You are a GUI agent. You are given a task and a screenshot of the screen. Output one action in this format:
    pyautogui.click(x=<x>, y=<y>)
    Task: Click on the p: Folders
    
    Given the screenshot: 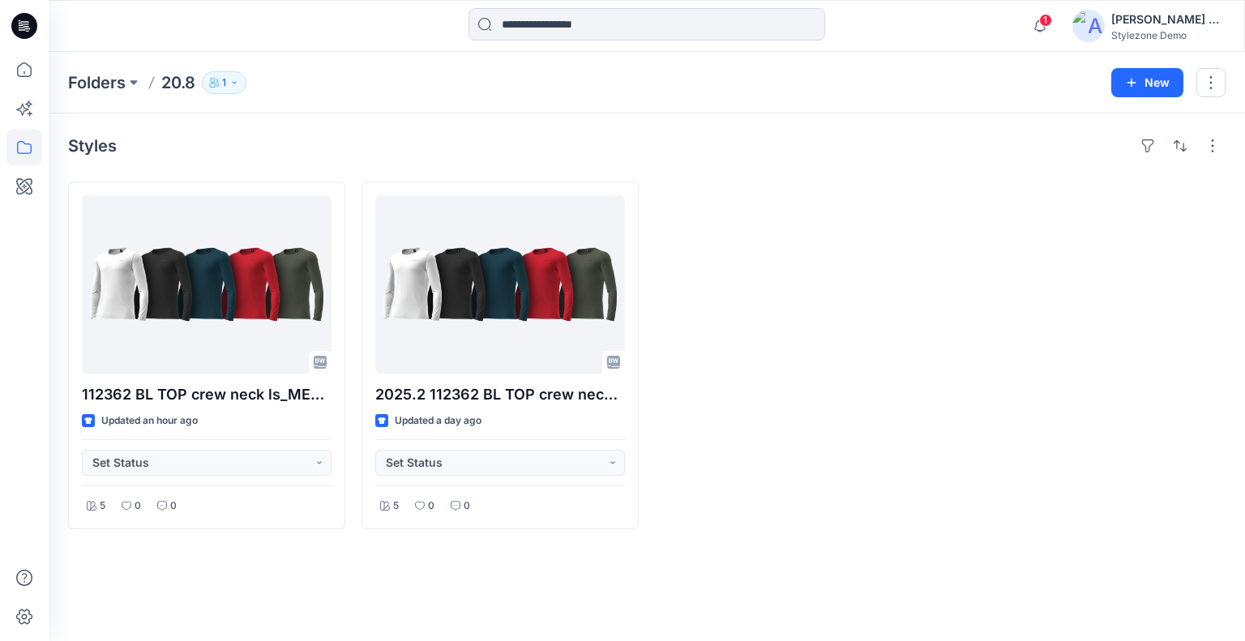 What is the action you would take?
    pyautogui.click(x=96, y=83)
    